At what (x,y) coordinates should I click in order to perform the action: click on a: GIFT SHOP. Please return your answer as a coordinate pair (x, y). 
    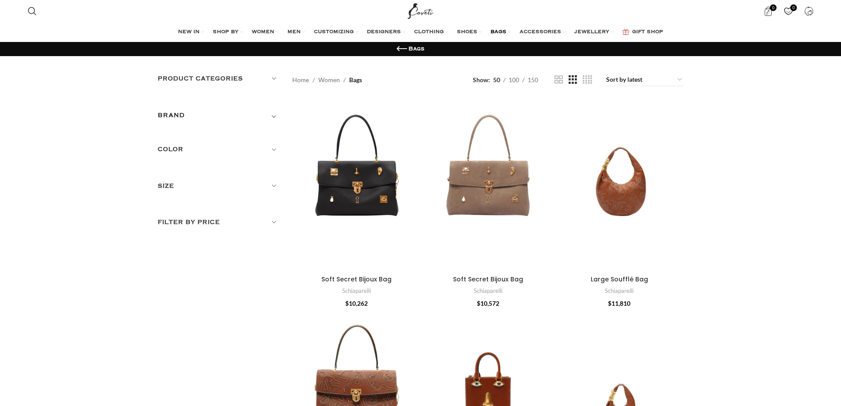
    Looking at the image, I should click on (643, 32).